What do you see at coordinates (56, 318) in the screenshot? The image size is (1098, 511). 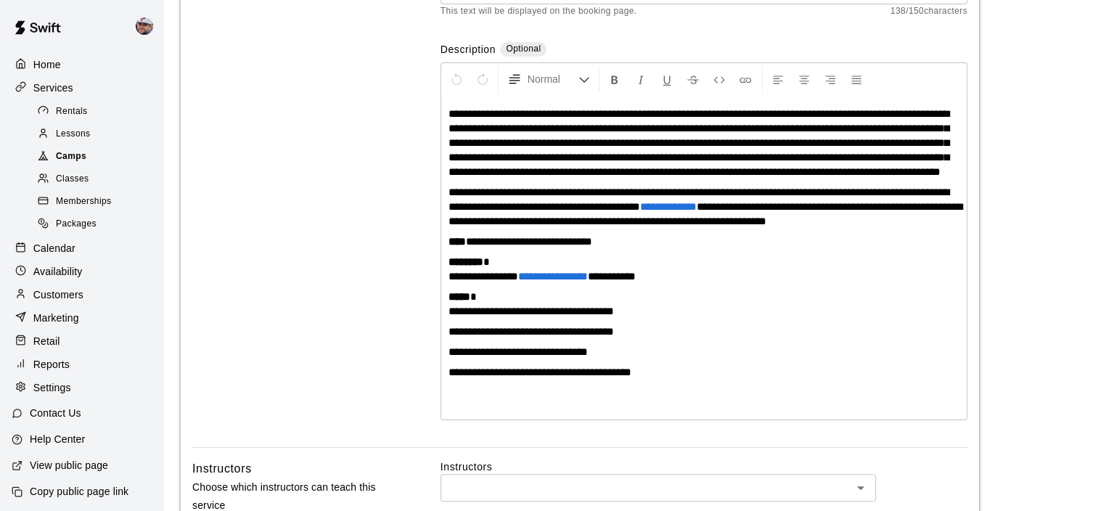 I see `p: Marketing` at bounding box center [56, 318].